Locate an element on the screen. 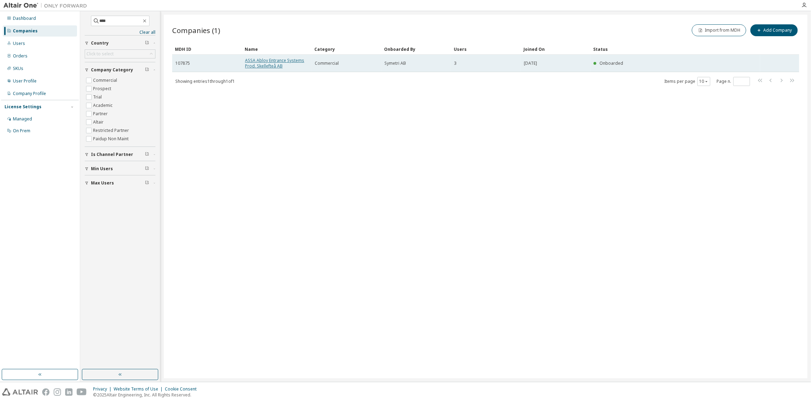 The image size is (811, 402). span: Companies (1) is located at coordinates (196, 30).